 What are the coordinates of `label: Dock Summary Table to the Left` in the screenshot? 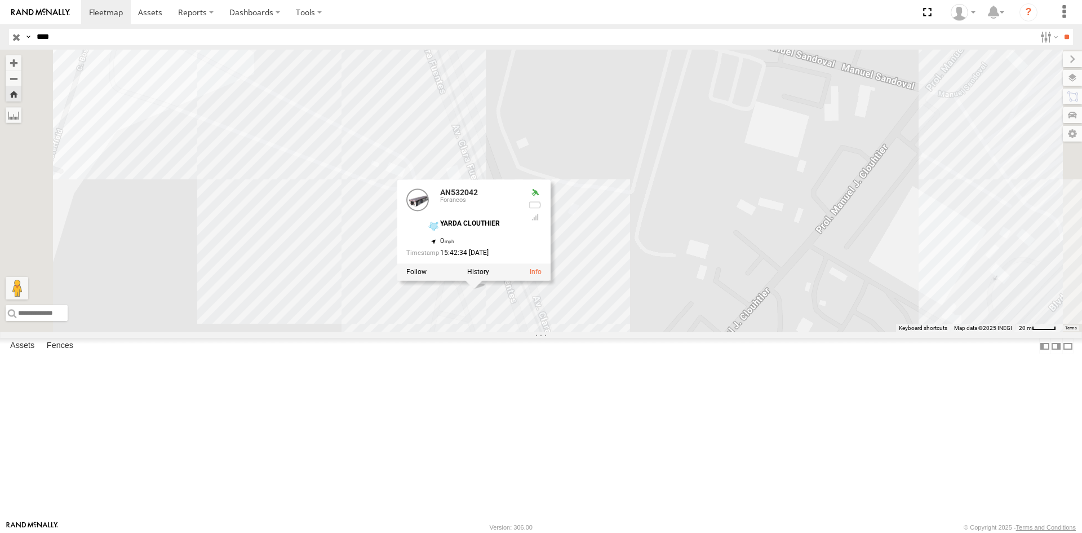 It's located at (1045, 345).